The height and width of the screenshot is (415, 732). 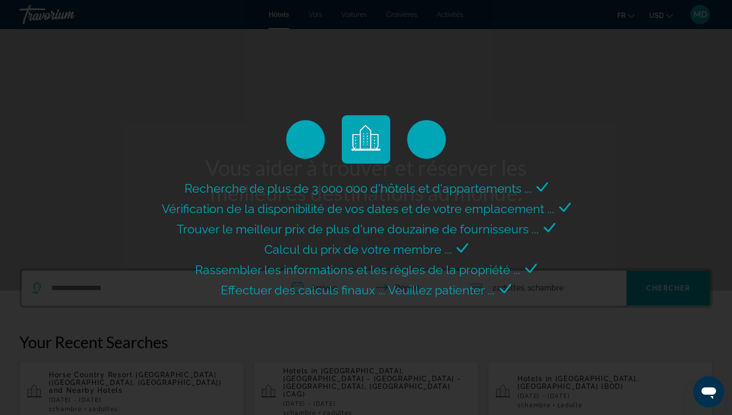 I want to click on span: Recherche de plus de 3 000 000 d'hôtels et d'appartements ..., so click(x=358, y=188).